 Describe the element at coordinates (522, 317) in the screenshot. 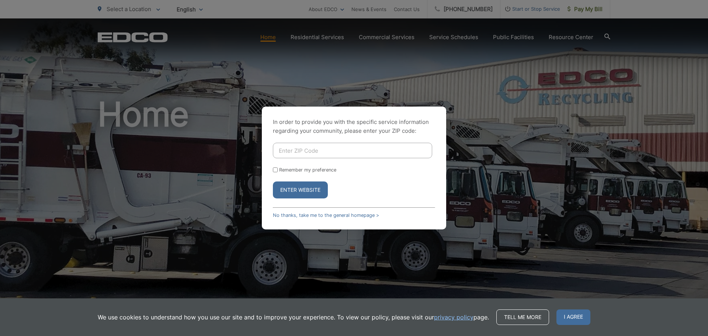

I see `a: Tell me more` at that location.